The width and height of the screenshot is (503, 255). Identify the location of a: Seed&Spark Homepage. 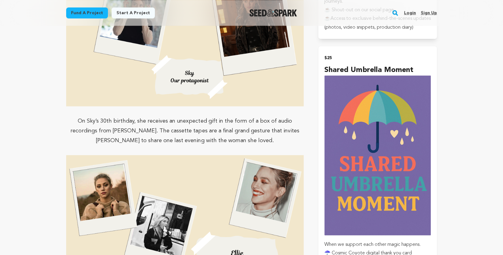
(273, 13).